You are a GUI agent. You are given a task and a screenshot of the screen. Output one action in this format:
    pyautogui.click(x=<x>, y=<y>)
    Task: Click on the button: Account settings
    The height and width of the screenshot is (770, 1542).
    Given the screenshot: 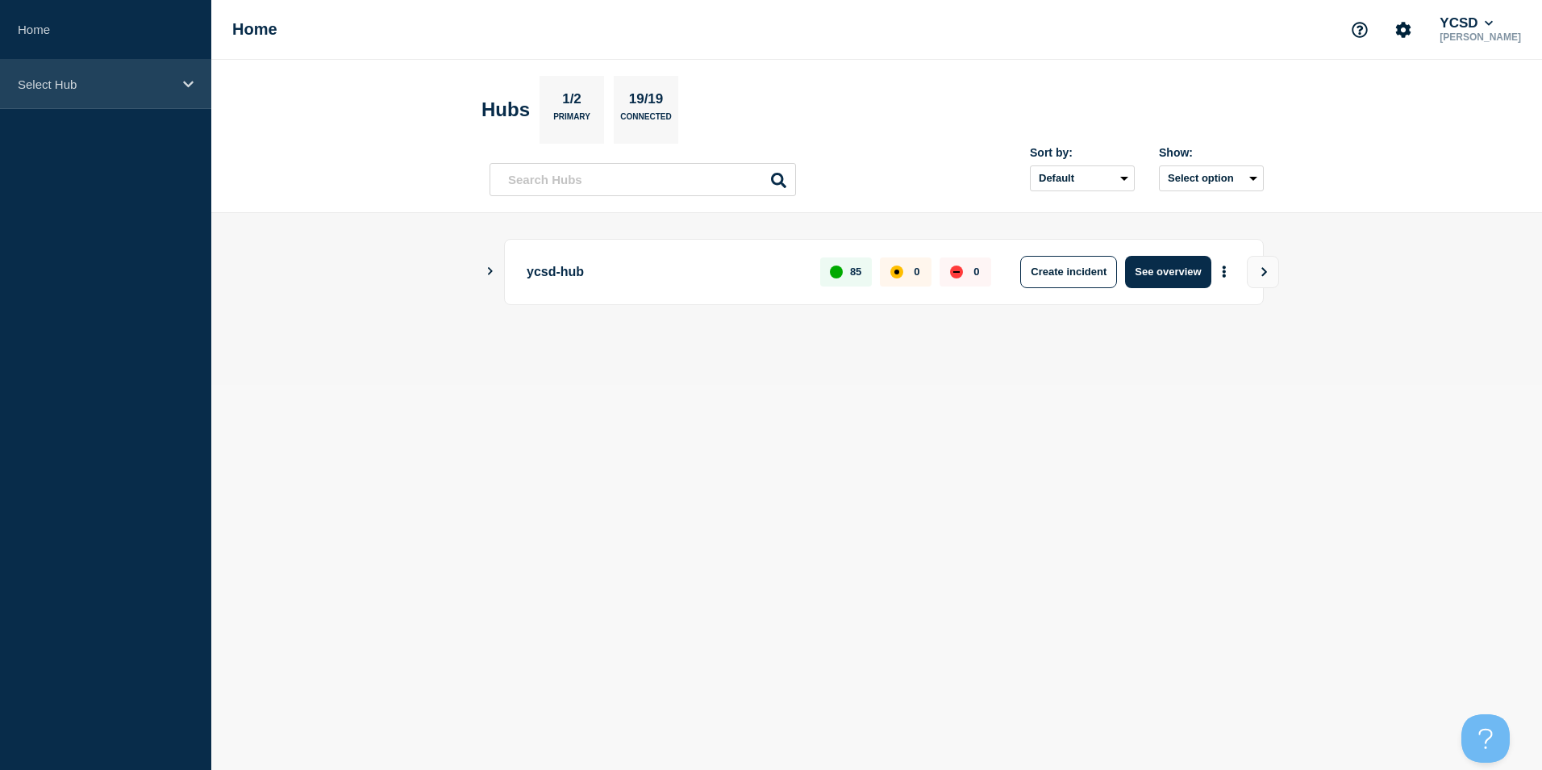 What is the action you would take?
    pyautogui.click(x=1404, y=30)
    